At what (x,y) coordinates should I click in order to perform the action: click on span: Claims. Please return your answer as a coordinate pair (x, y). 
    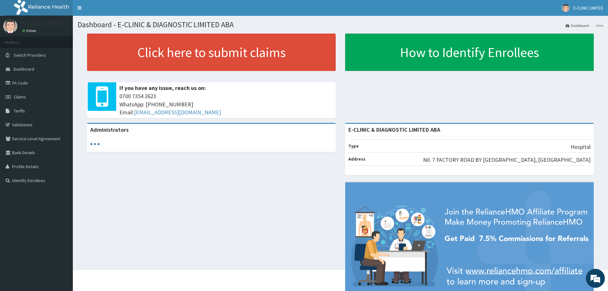
    Looking at the image, I should click on (20, 97).